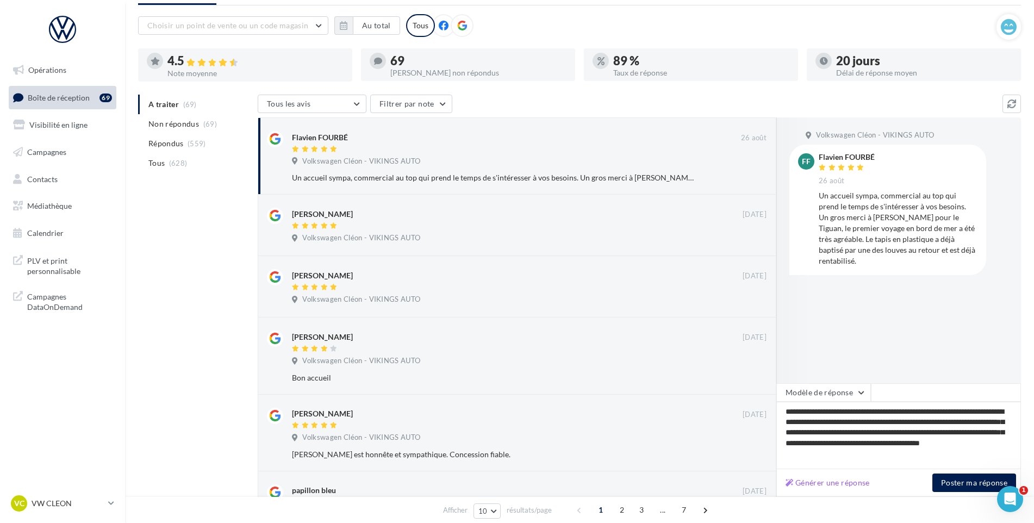 The image size is (1034, 523). What do you see at coordinates (47, 70) in the screenshot?
I see `span: Opérations` at bounding box center [47, 70].